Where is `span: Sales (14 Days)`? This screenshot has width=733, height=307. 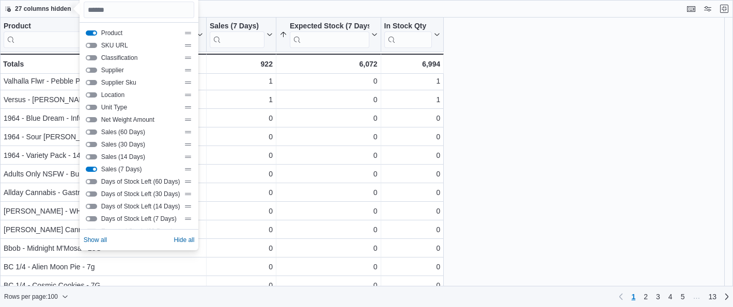 span: Sales (14 Days) is located at coordinates (140, 157).